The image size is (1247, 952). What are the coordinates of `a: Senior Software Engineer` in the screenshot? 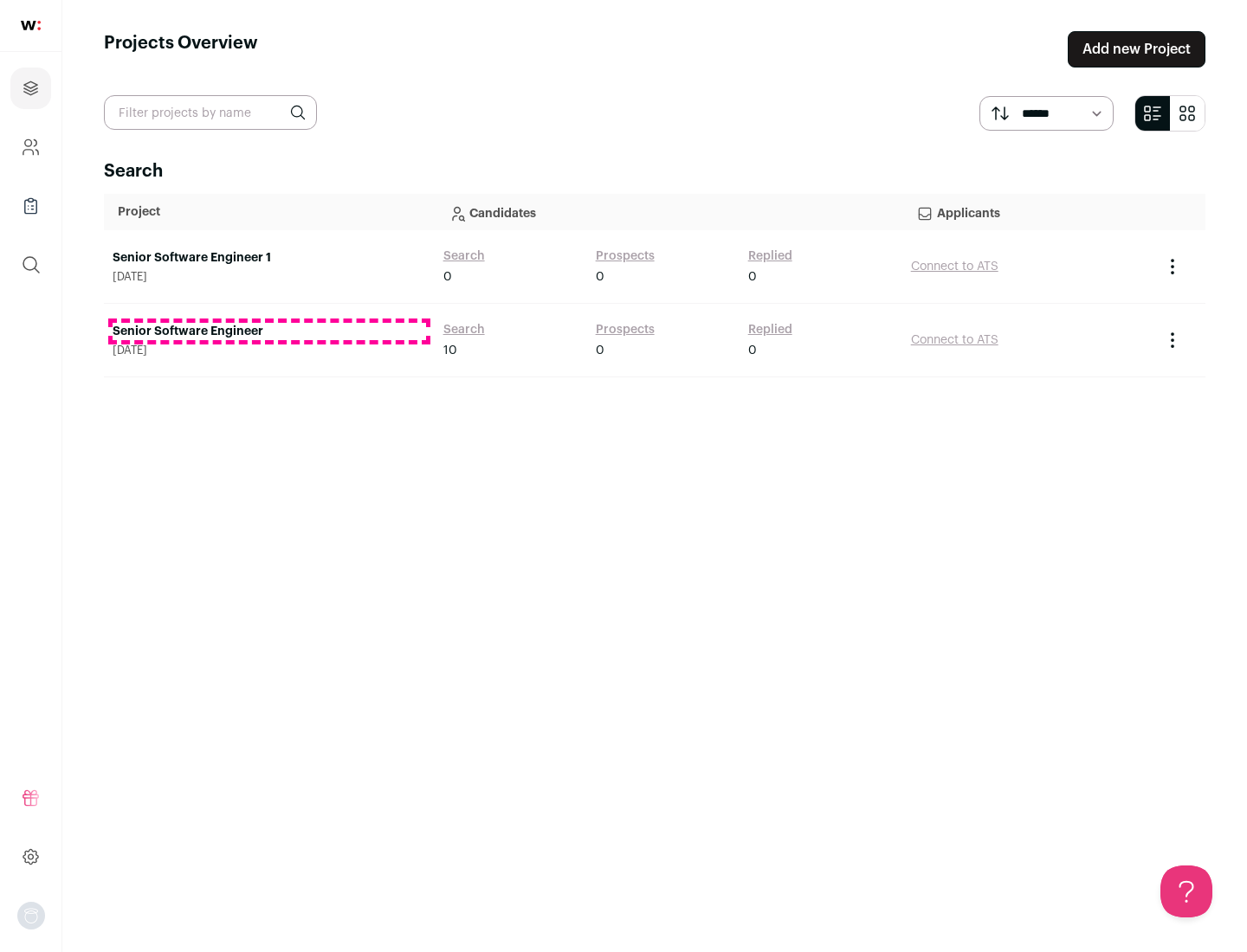 It's located at (269, 331).